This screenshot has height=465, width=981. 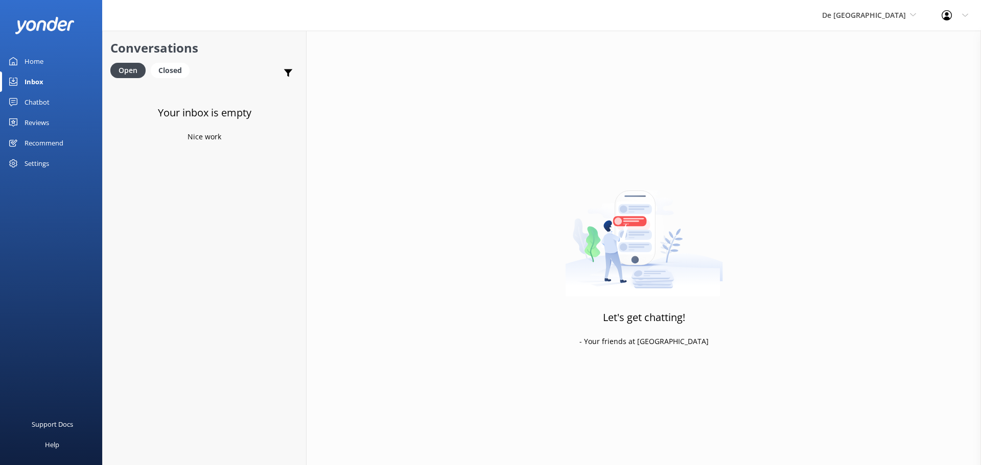 I want to click on img: artwork of a man stealing a conversation from at giant smartphone, so click(x=644, y=233).